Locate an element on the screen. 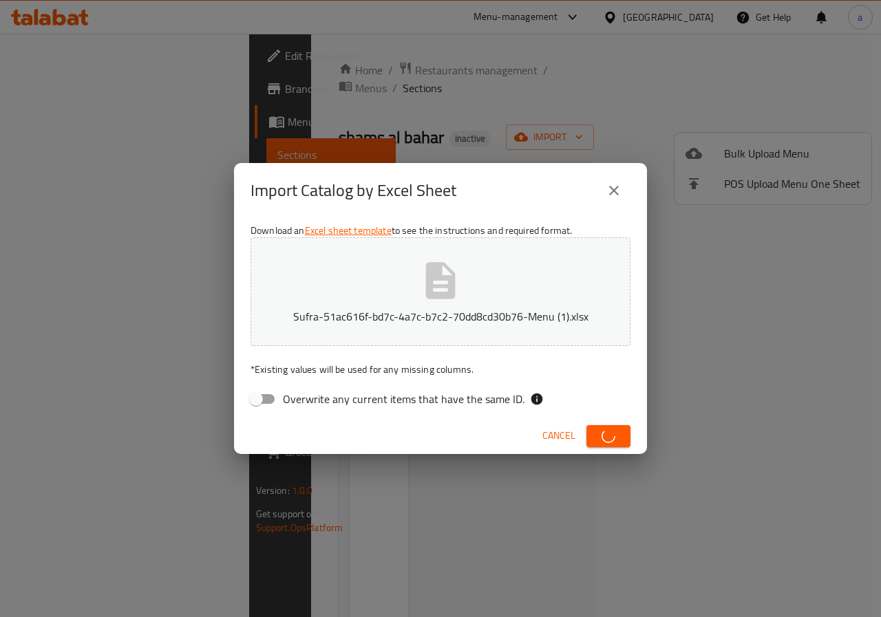 This screenshot has width=881, height=617. span: Overwrite any current items that have the same ID. is located at coordinates (403, 399).